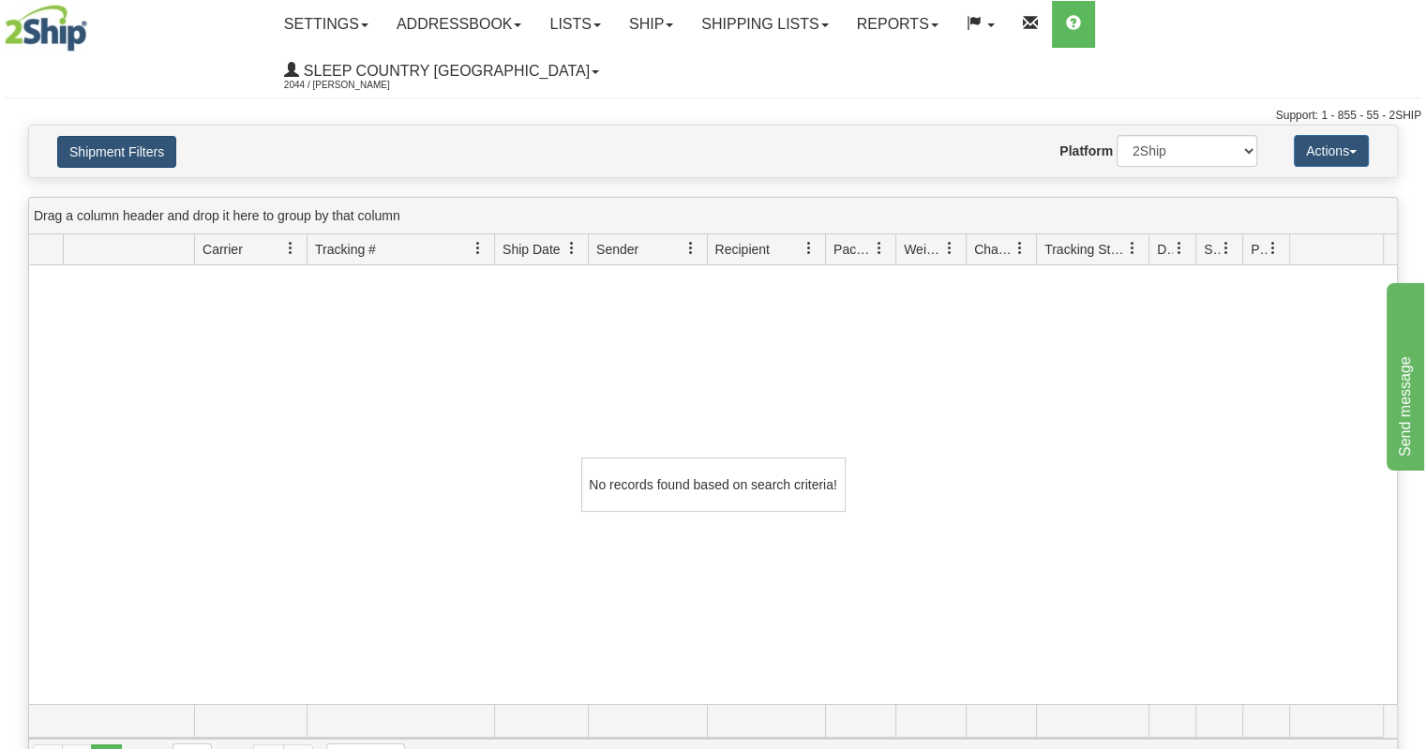 The height and width of the screenshot is (749, 1426). What do you see at coordinates (764, 24) in the screenshot?
I see `a: Shipping lists` at bounding box center [764, 24].